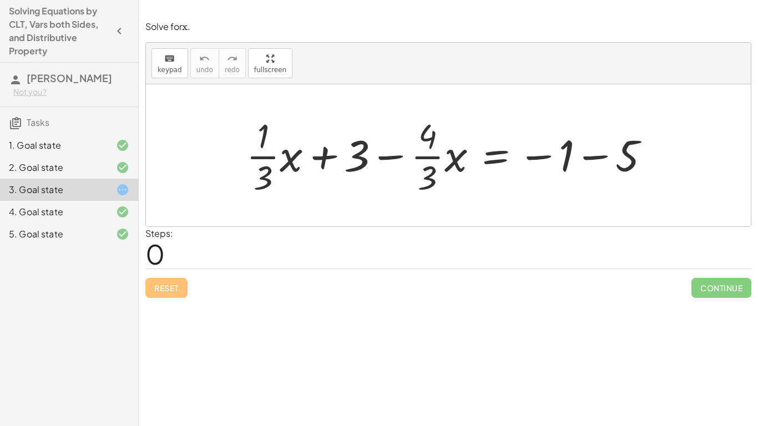 This screenshot has width=758, height=426. What do you see at coordinates (232, 63) in the screenshot?
I see `button: redoredo` at bounding box center [232, 63].